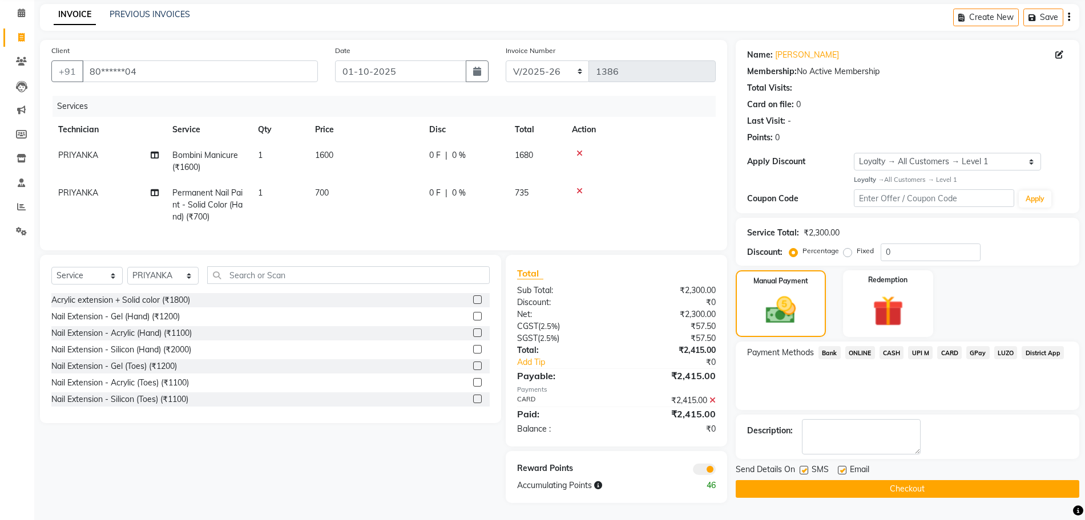 This screenshot has width=1085, height=520. What do you see at coordinates (960, 180) in the screenshot?
I see `div: All Customers → Level 1` at bounding box center [960, 180].